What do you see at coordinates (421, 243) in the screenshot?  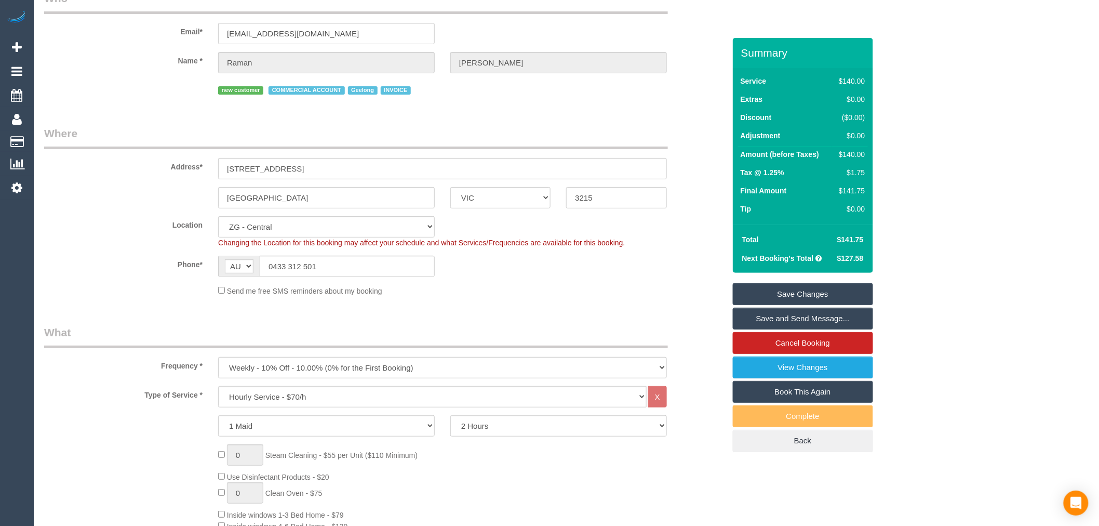 I see `span: Changing the Location for this booking may affect your schedule and what Services/Frequencies are...` at bounding box center [421, 243].